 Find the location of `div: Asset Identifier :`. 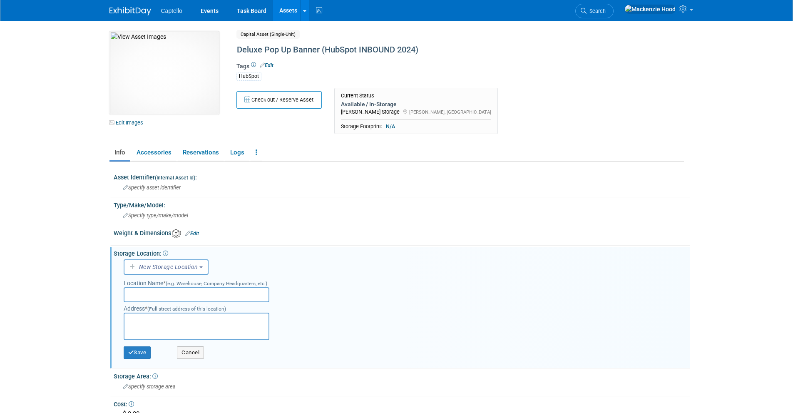

div: Asset Identifier : is located at coordinates (402, 176).